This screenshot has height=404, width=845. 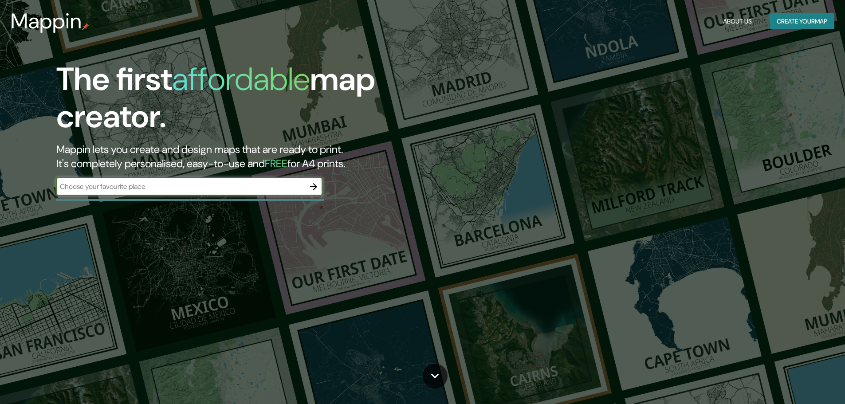 I want to click on h1: affordable, so click(x=241, y=79).